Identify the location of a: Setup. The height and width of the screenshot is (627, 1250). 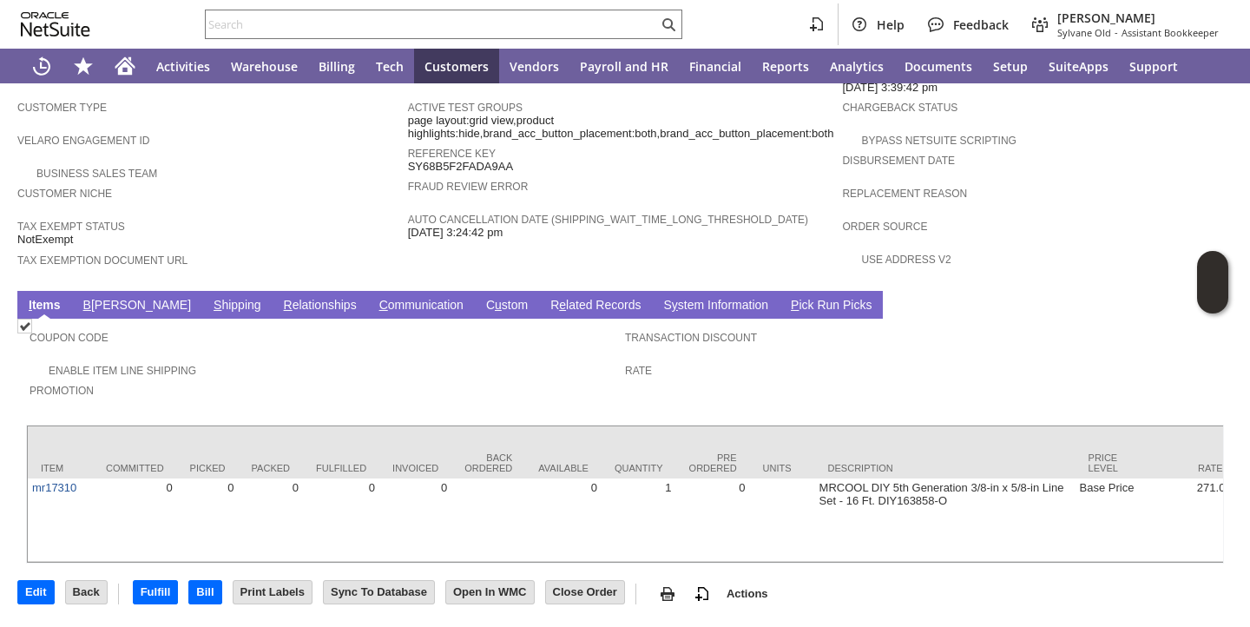
(1010, 66).